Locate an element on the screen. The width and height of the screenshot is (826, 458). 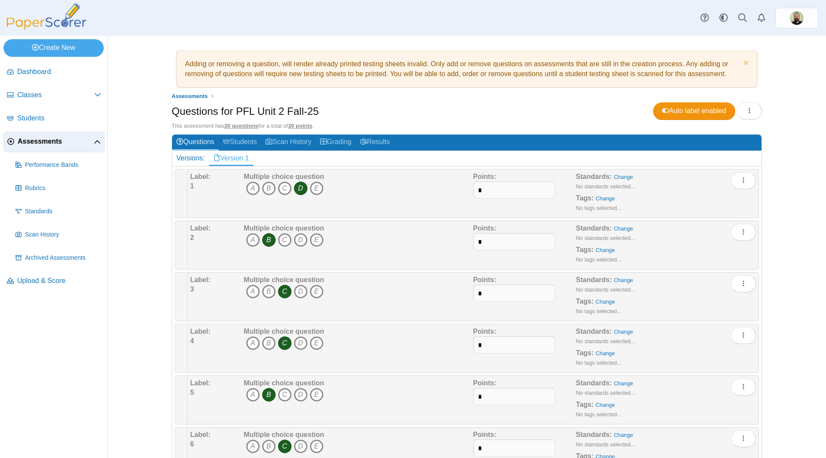
u: 30 questions is located at coordinates (241, 126).